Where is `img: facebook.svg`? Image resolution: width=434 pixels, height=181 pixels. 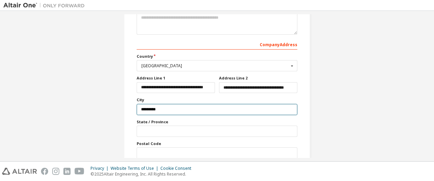
img: facebook.svg is located at coordinates (44, 171).